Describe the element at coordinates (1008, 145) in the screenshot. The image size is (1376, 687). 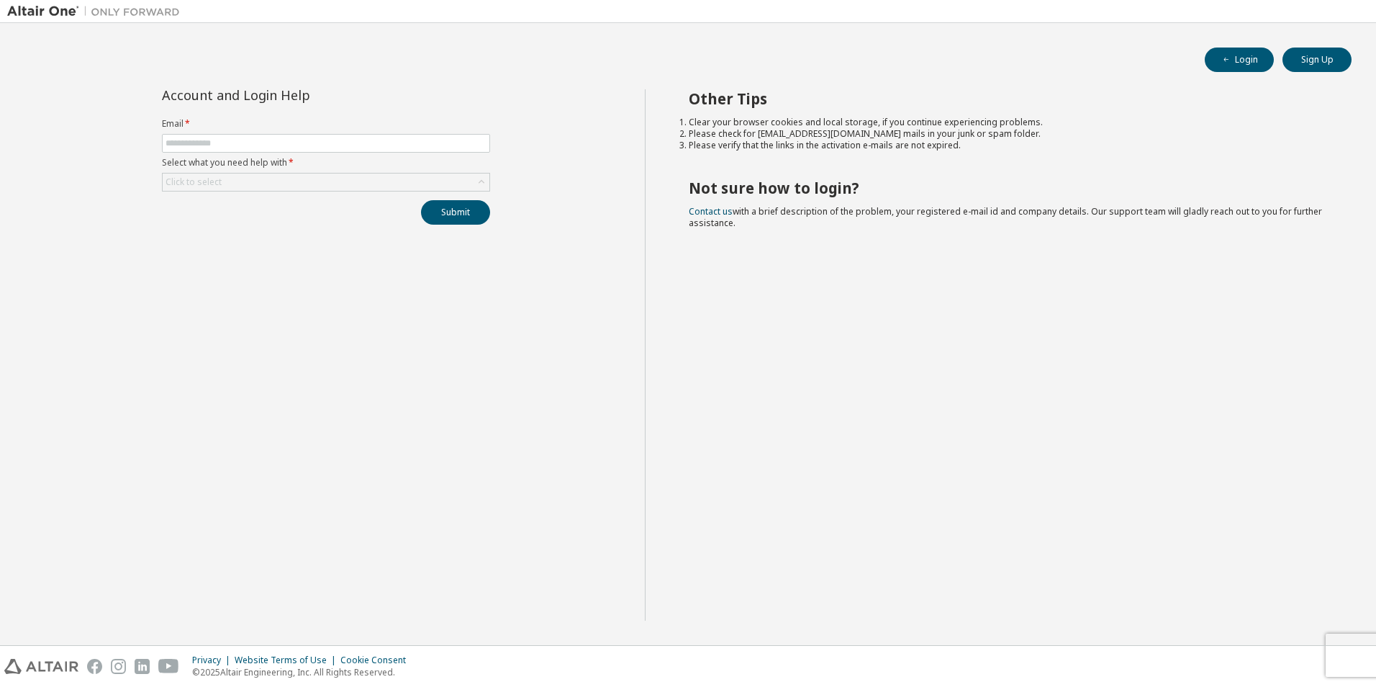
I see `li: Please verify that the links in the activation e-mails are not expired.` at that location.